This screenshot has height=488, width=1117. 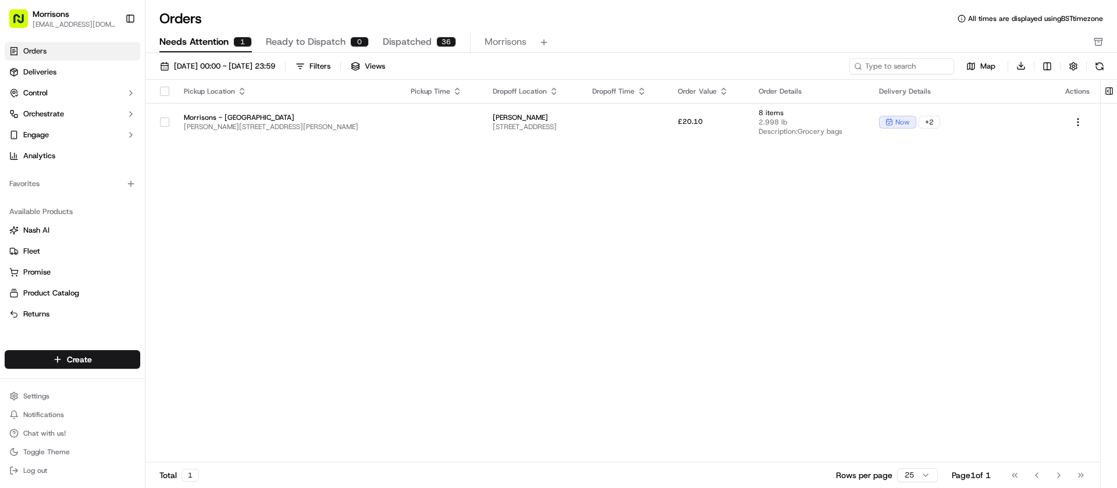 What do you see at coordinates (368, 66) in the screenshot?
I see `button: Views` at bounding box center [368, 66].